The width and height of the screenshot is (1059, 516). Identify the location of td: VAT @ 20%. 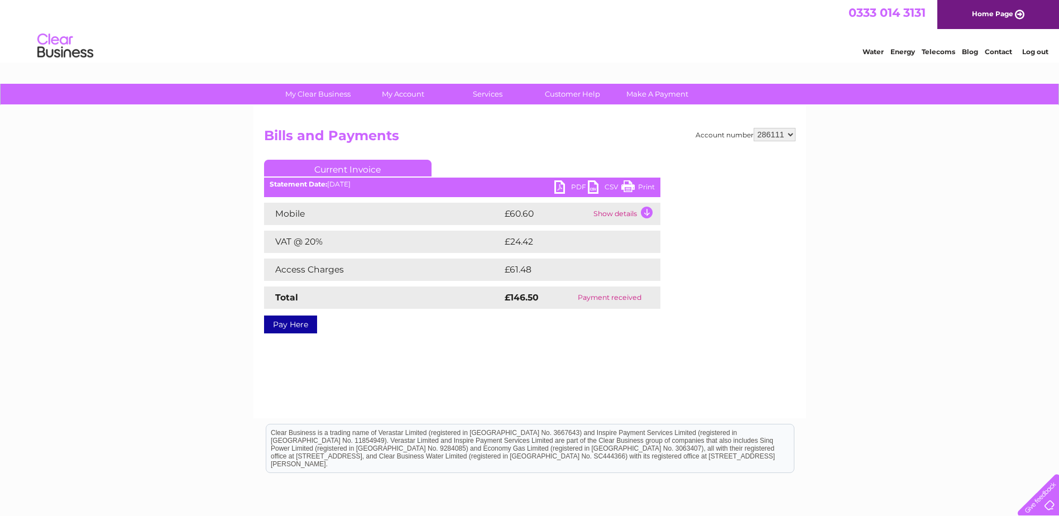
(383, 242).